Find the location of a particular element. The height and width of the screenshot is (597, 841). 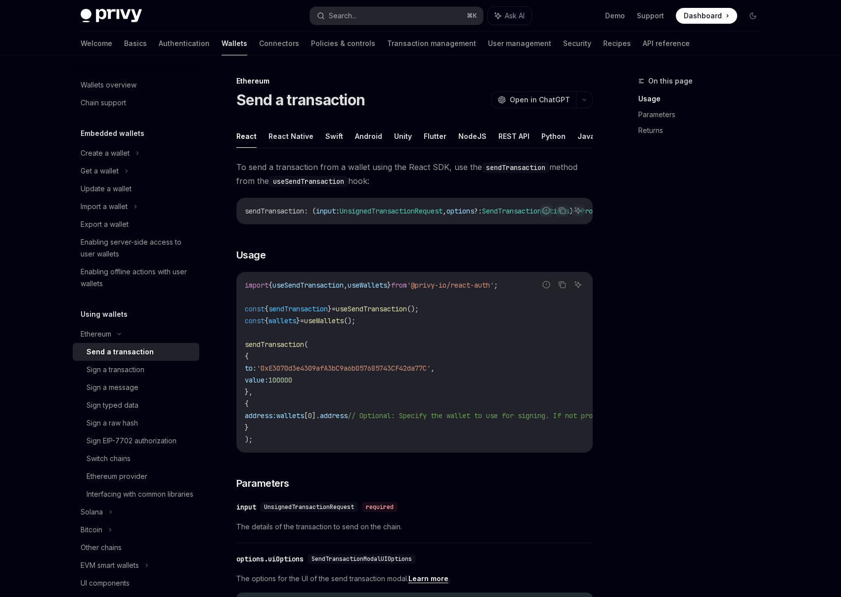

a: Policies & controls is located at coordinates (343, 43).